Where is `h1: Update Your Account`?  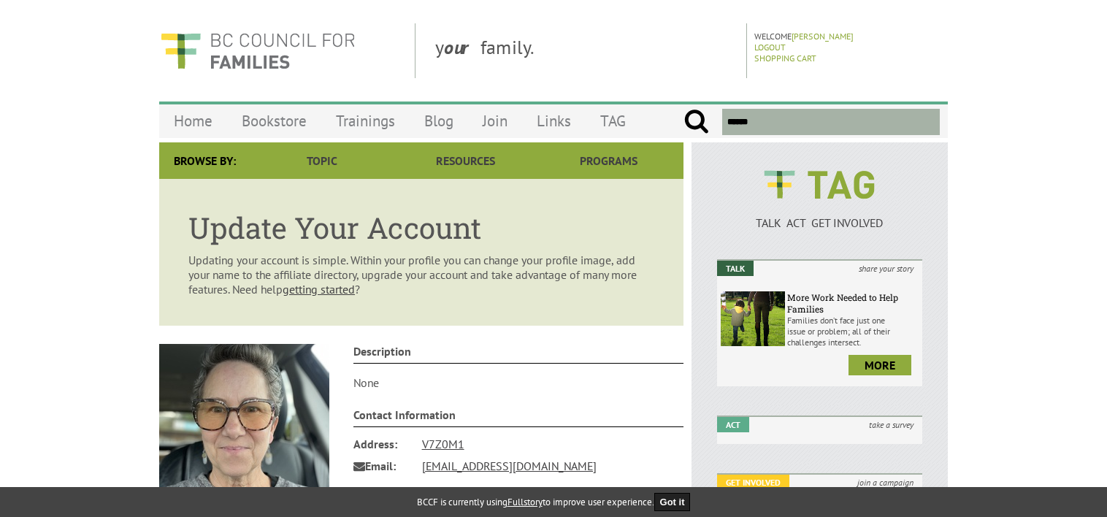 h1: Update Your Account is located at coordinates (421, 227).